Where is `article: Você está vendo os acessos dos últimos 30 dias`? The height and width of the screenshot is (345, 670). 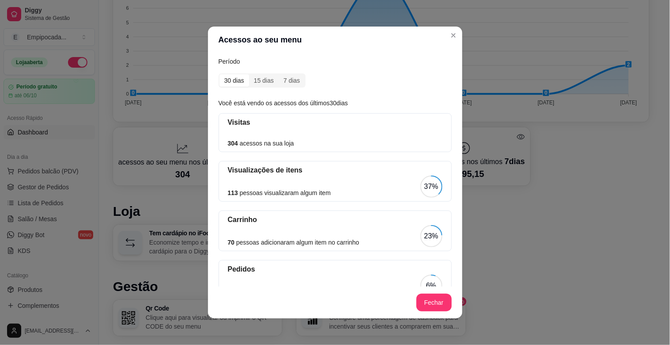 article: Você está vendo os acessos dos últimos 30 dias is located at coordinates (335, 103).